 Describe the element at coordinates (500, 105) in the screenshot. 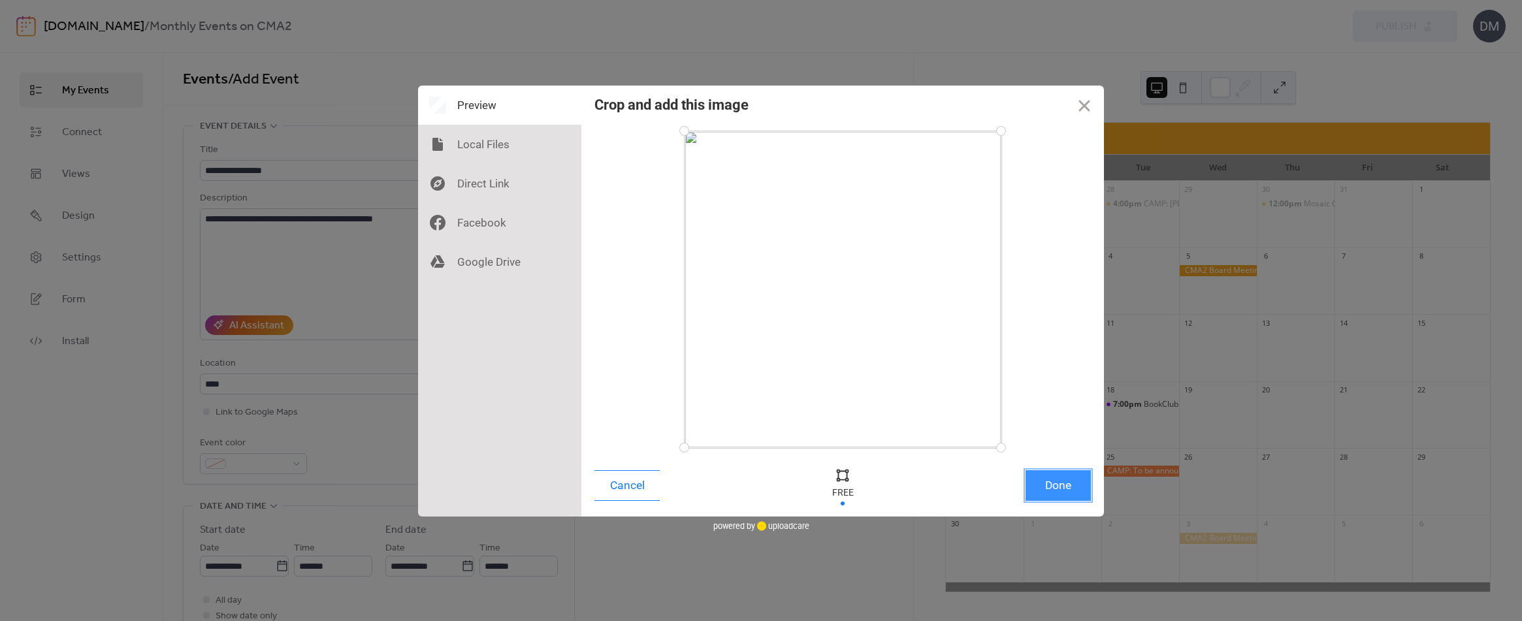

I see `div: Preview` at that location.